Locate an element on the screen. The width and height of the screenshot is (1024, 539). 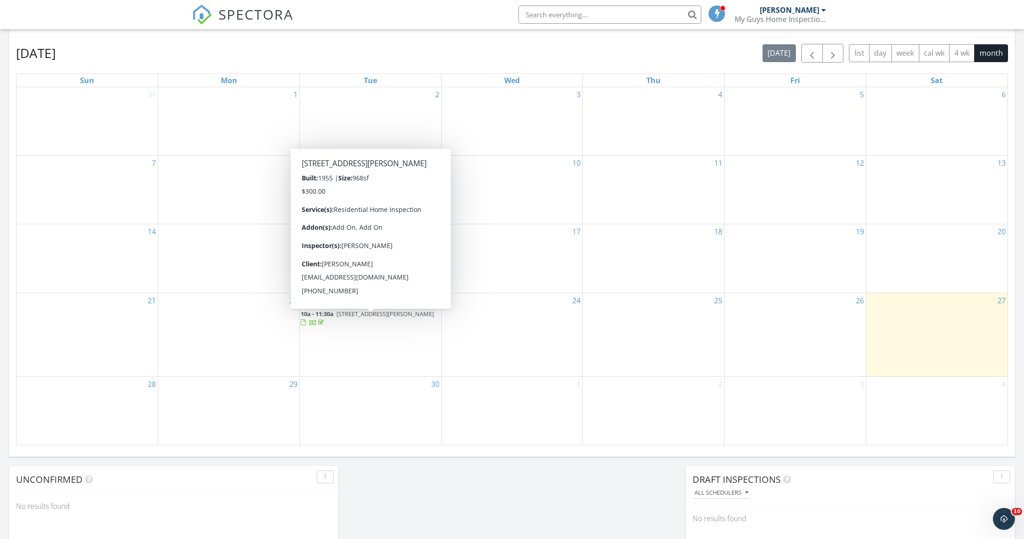
a: SPECTORA is located at coordinates (243, 22).